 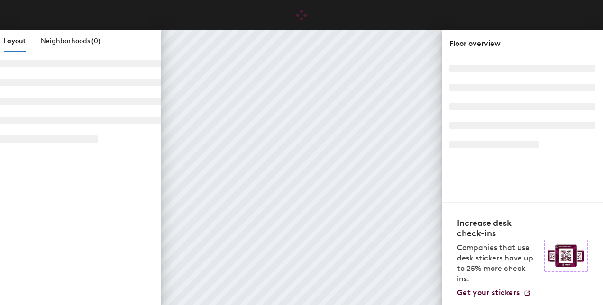 What do you see at coordinates (498, 263) in the screenshot?
I see `p: Companies that use desk stickers have up to 25% more check-ins.` at bounding box center [498, 263].